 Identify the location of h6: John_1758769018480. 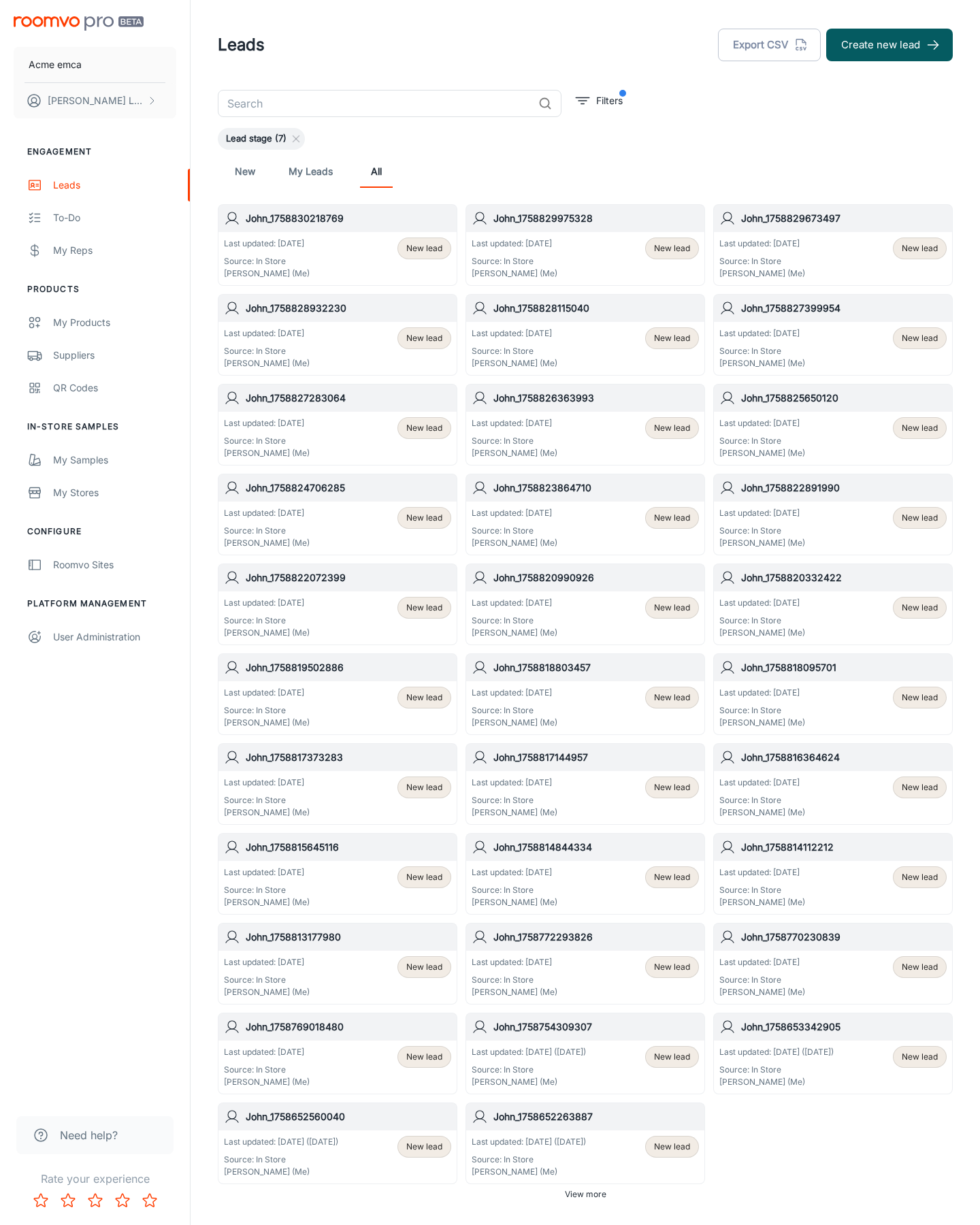
(348, 1027).